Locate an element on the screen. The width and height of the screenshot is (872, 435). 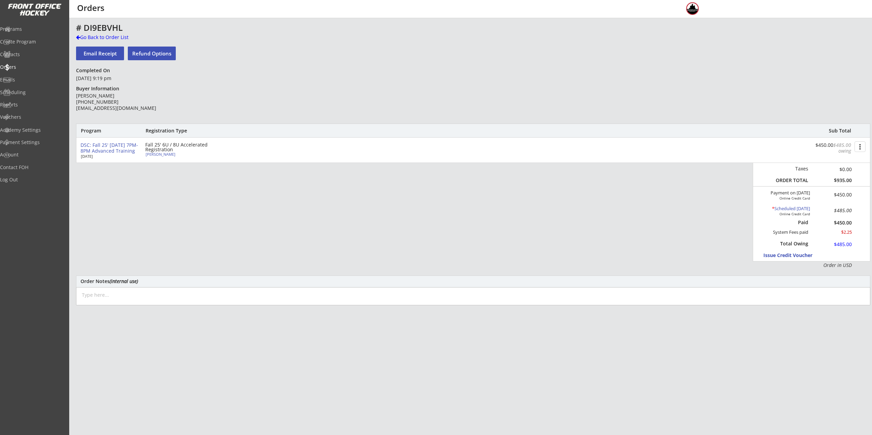
div: Taxes is located at coordinates (790, 169).